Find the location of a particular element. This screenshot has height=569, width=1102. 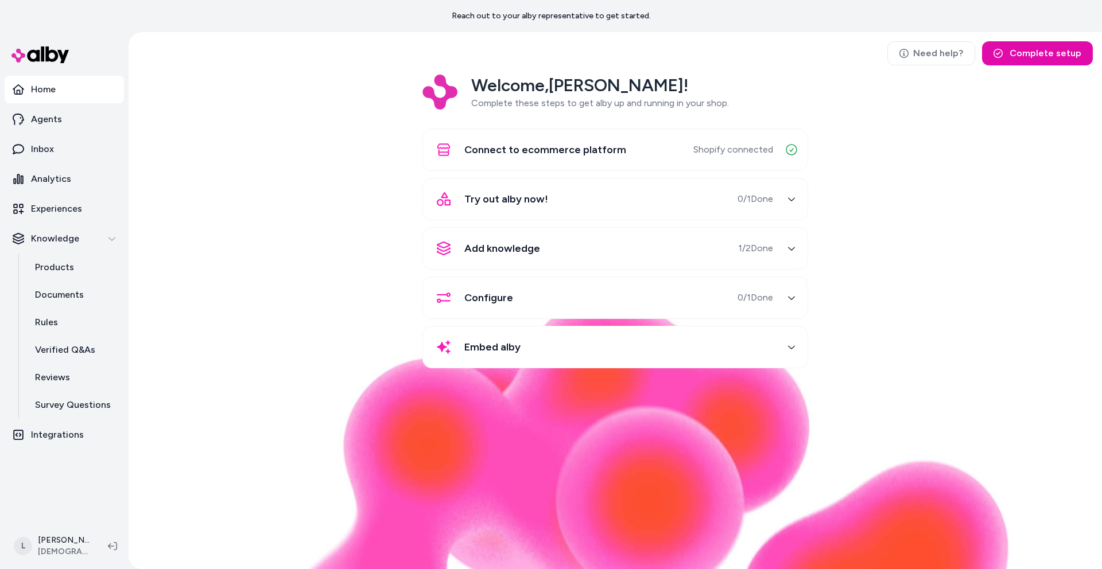

p: Documents is located at coordinates (59, 295).